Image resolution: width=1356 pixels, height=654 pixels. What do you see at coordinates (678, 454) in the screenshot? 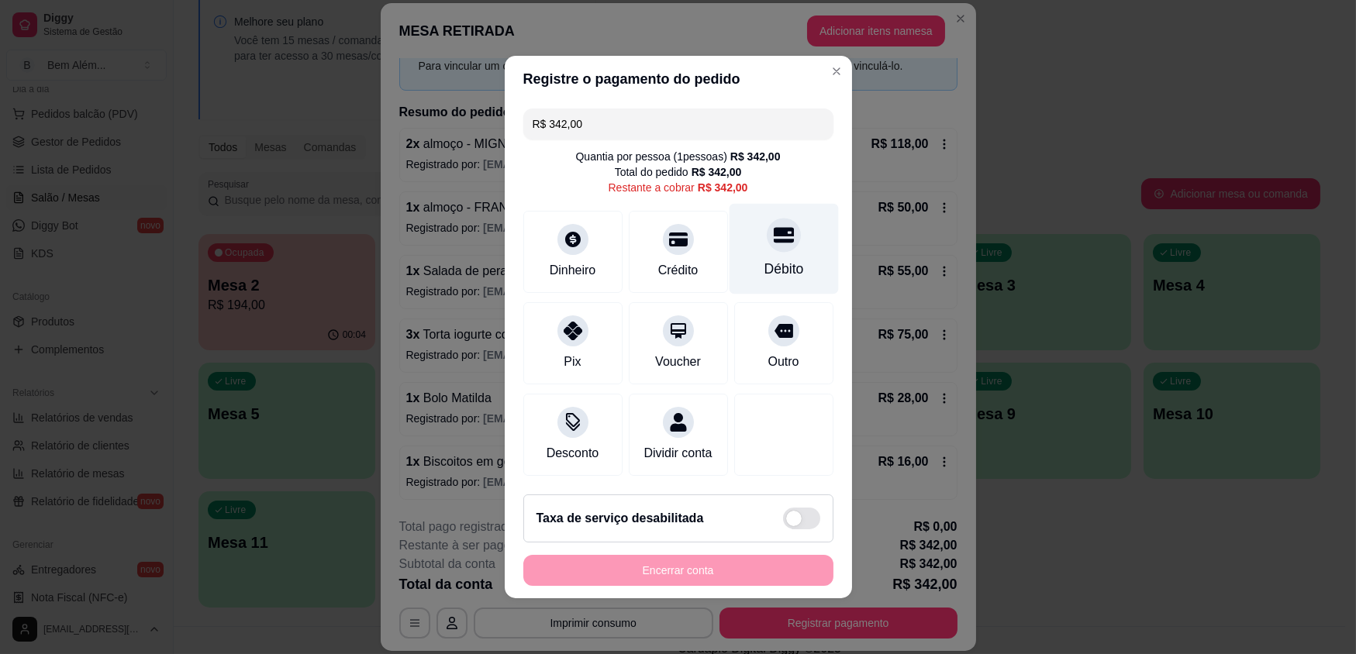
I see `div: Dividir conta` at bounding box center [678, 454].